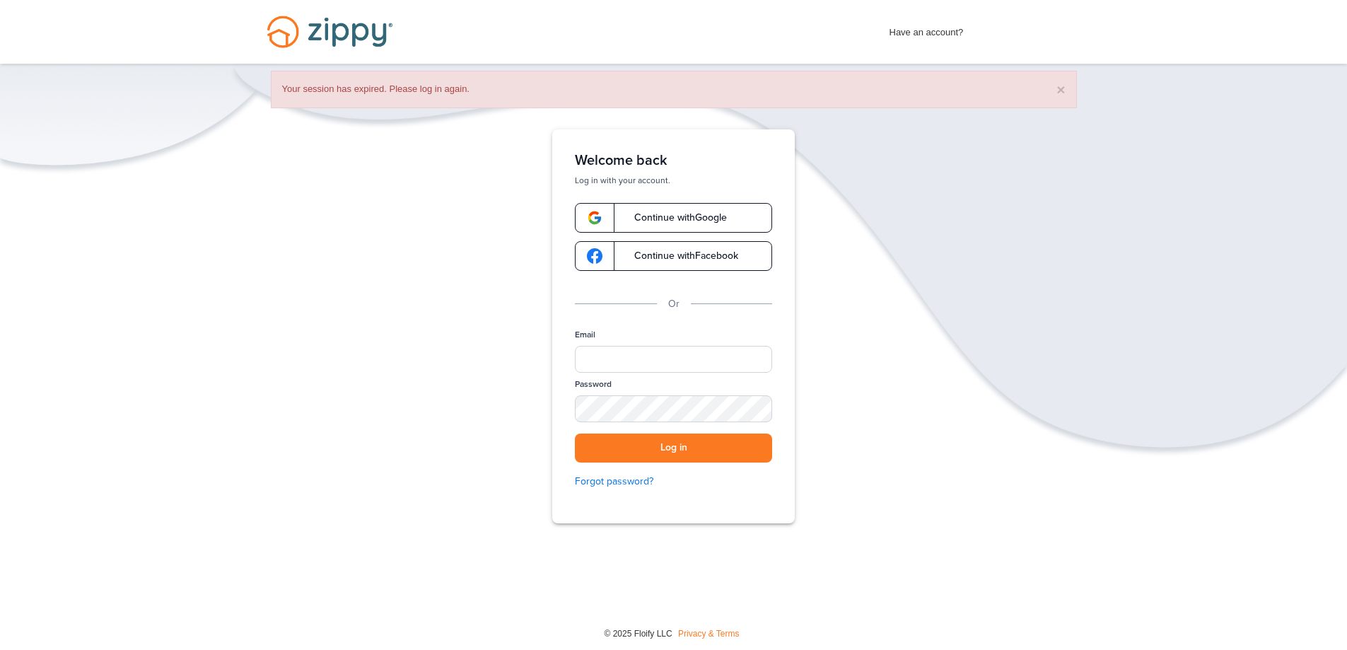 The width and height of the screenshot is (1347, 650). What do you see at coordinates (673, 180) in the screenshot?
I see `p: Log in with your account.` at bounding box center [673, 180].